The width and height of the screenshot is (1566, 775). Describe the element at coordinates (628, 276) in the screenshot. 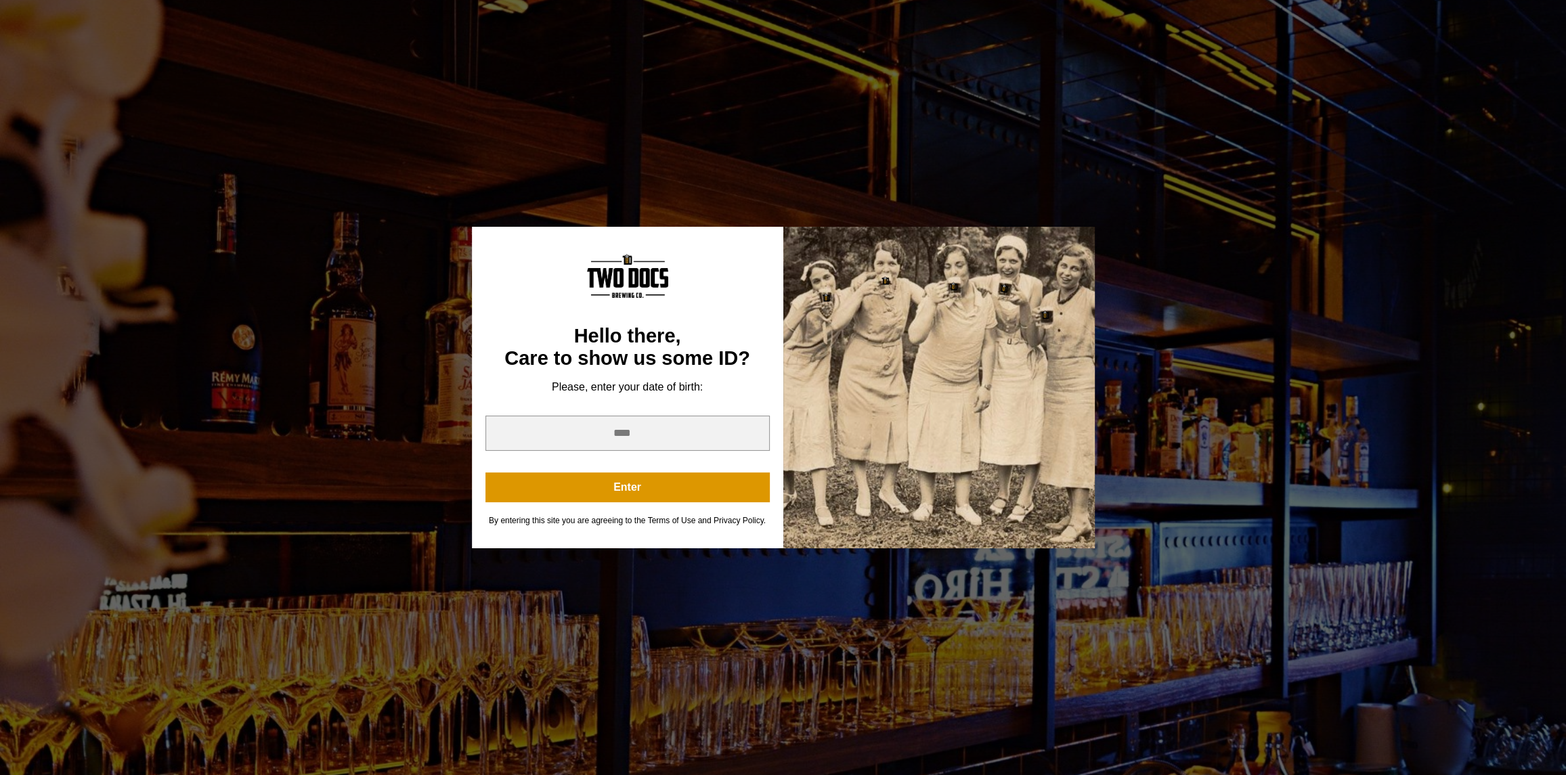

I see `img: Content Logo` at that location.